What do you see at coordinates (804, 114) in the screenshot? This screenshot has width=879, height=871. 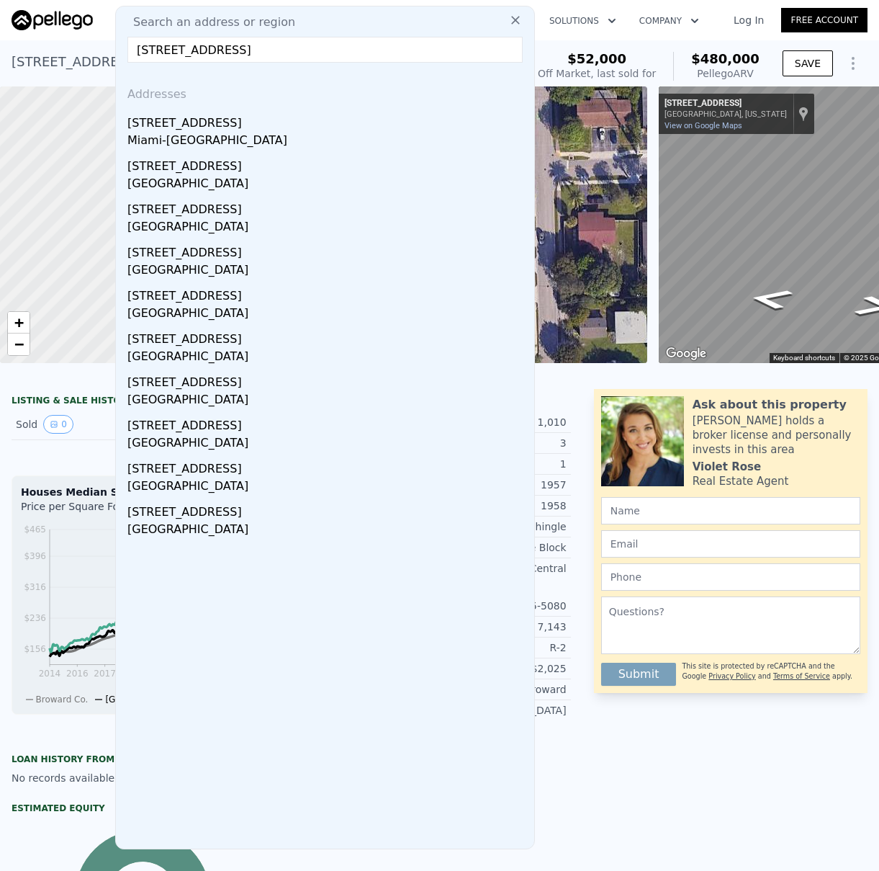 I see `a: Show location on map` at bounding box center [804, 114].